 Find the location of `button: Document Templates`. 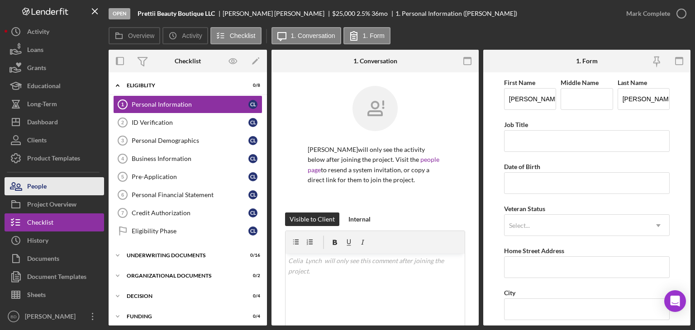

button: Document Templates is located at coordinates (54, 277).